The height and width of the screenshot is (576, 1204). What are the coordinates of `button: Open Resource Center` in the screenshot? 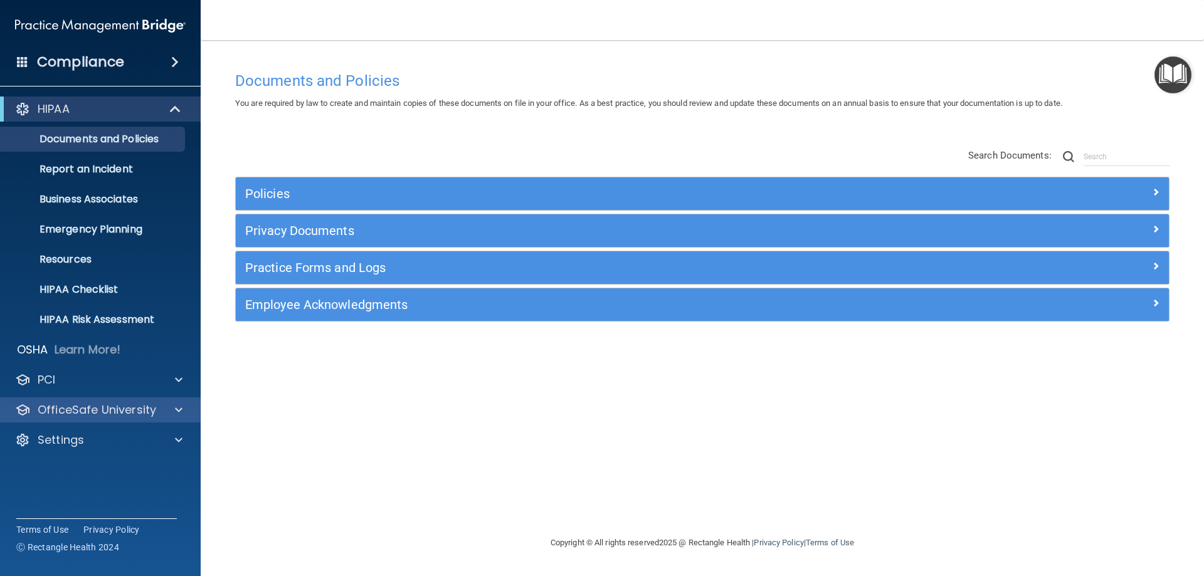 It's located at (1173, 75).